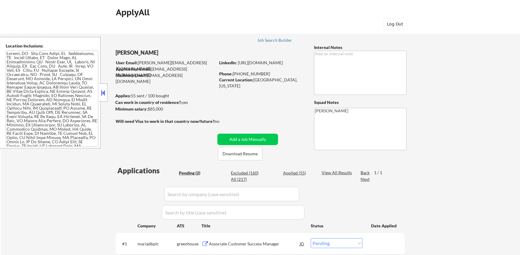 Image resolution: width=520 pixels, height=255 pixels. Describe the element at coordinates (337, 173) in the screenshot. I see `div: View All Results` at that location.